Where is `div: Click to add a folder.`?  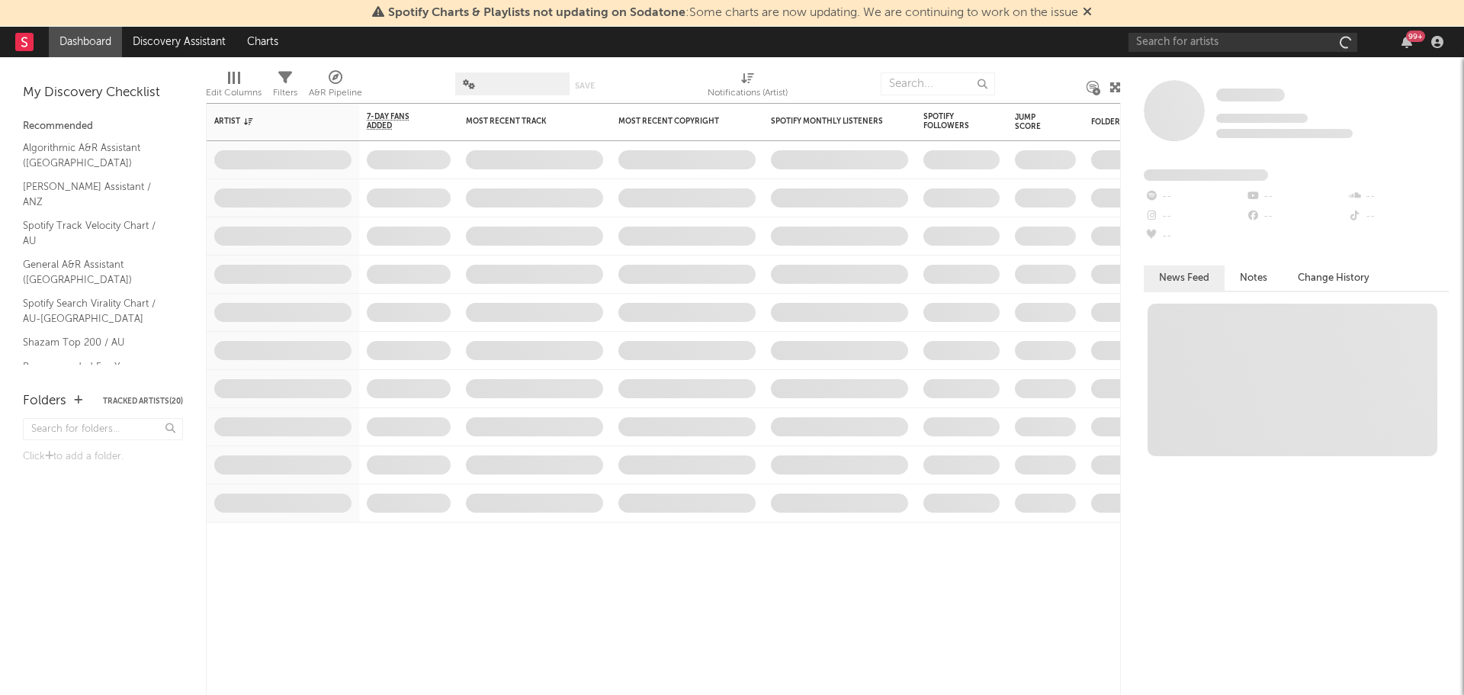
div: Click to add a folder. is located at coordinates (103, 457).